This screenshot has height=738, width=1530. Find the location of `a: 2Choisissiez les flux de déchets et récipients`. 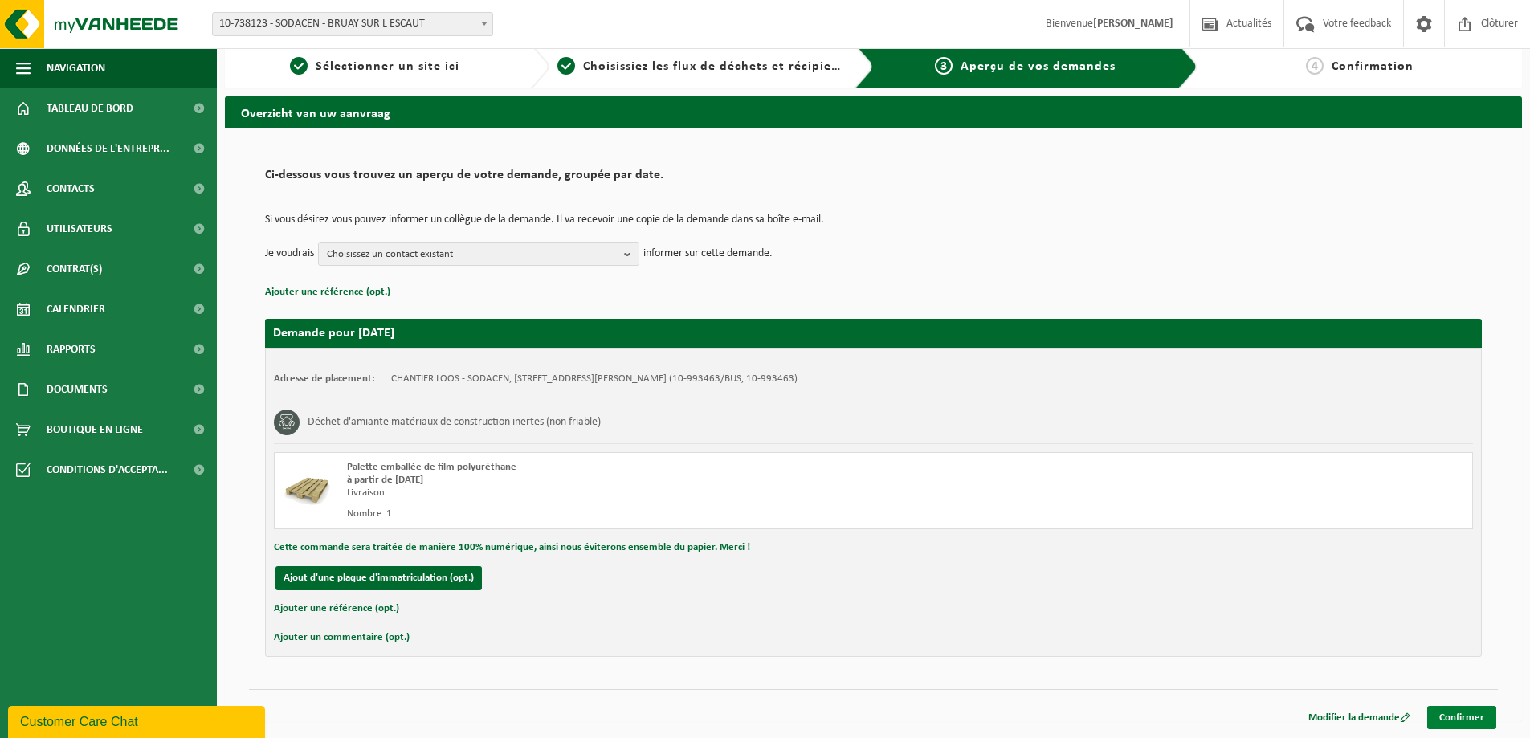

a: 2Choisissiez les flux de déchets et récipients is located at coordinates (700, 67).